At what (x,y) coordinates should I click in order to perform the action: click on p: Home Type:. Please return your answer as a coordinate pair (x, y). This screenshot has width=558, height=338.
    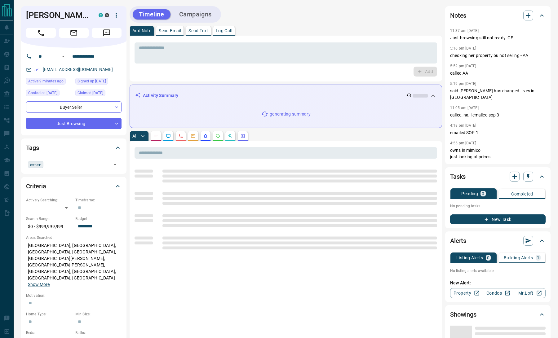
    Looking at the image, I should click on (49, 314).